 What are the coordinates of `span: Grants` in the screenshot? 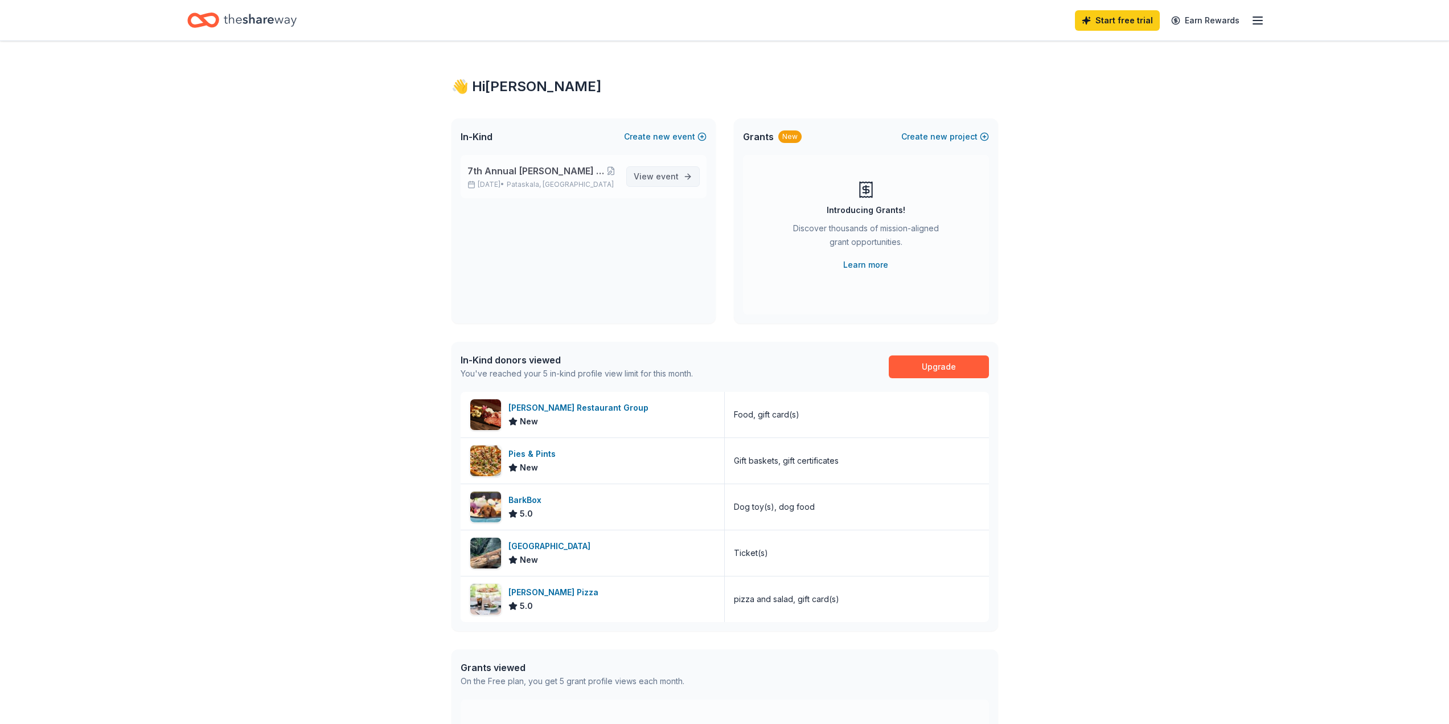 It's located at (758, 137).